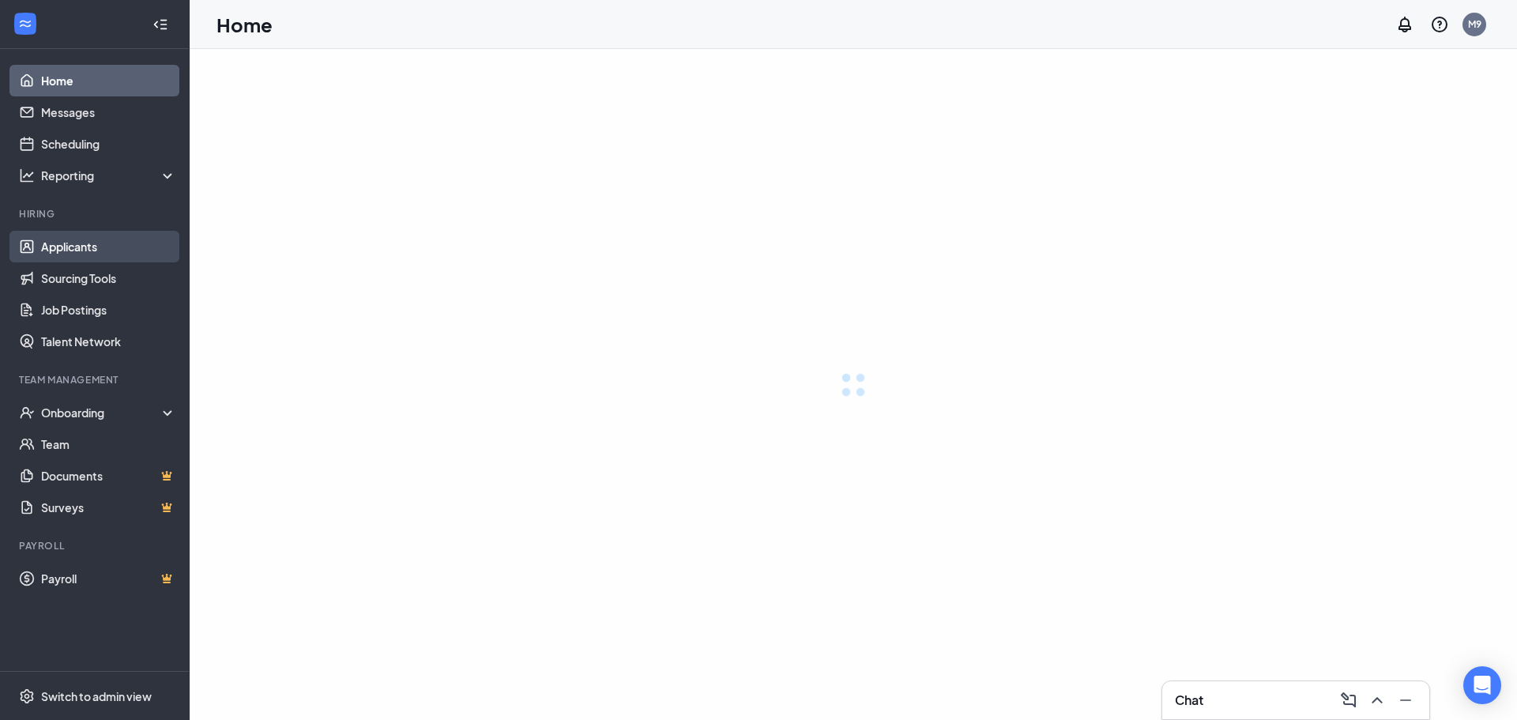 This screenshot has height=720, width=1517. Describe the element at coordinates (1347, 700) in the screenshot. I see `button: ComposeMessage` at that location.